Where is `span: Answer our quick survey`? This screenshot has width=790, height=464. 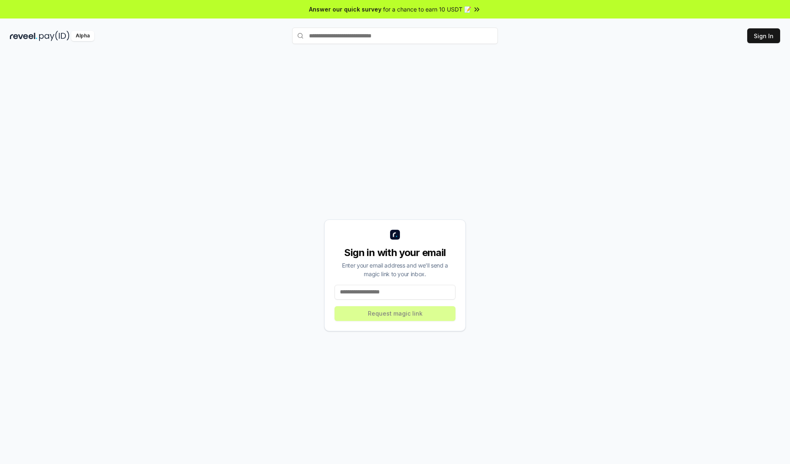
span: Answer our quick survey is located at coordinates (345, 9).